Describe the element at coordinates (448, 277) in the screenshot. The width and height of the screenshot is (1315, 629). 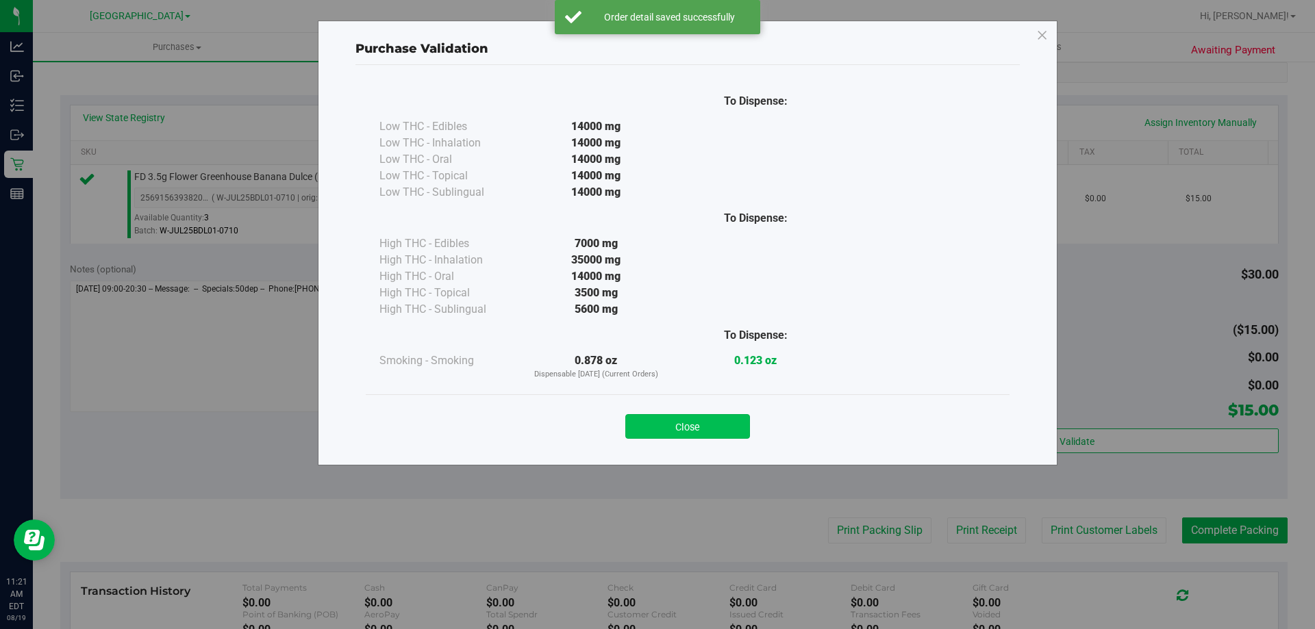
I see `div: High THC - Oral` at that location.